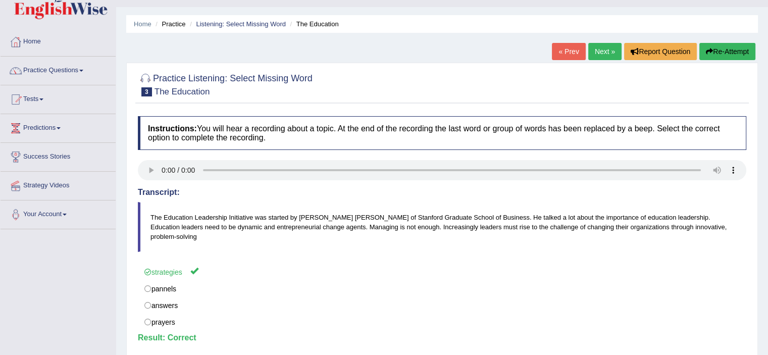 This screenshot has width=768, height=355. I want to click on h2: Practice Listening: Select Missing Word, so click(225, 84).